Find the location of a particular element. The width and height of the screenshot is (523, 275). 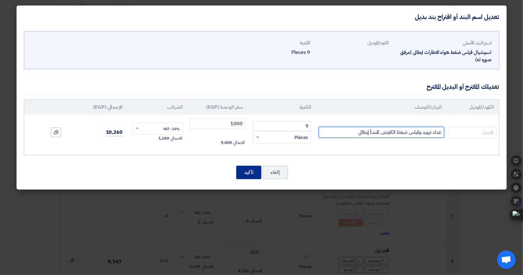

div: الكمية is located at coordinates (274, 43).